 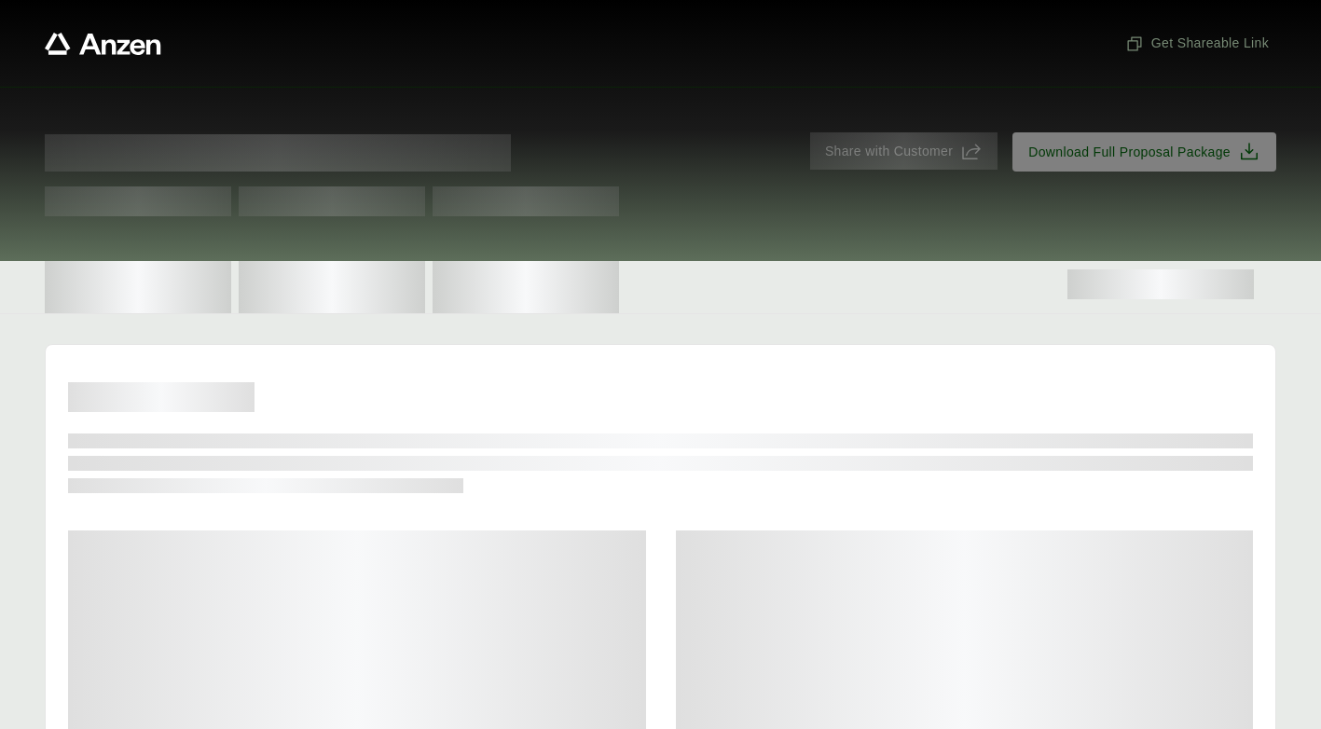 What do you see at coordinates (1197, 43) in the screenshot?
I see `span: Get Shareable Link` at bounding box center [1197, 43].